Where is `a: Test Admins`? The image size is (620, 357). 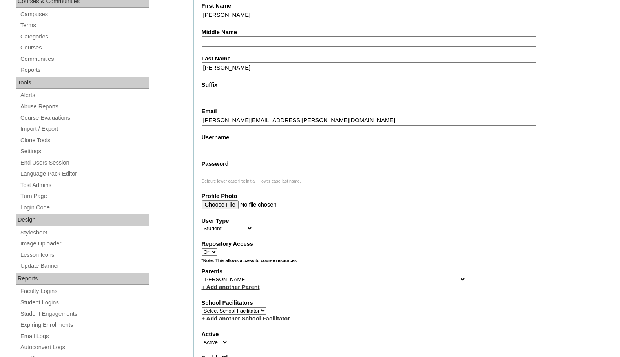
a: Test Admins is located at coordinates (84, 185).